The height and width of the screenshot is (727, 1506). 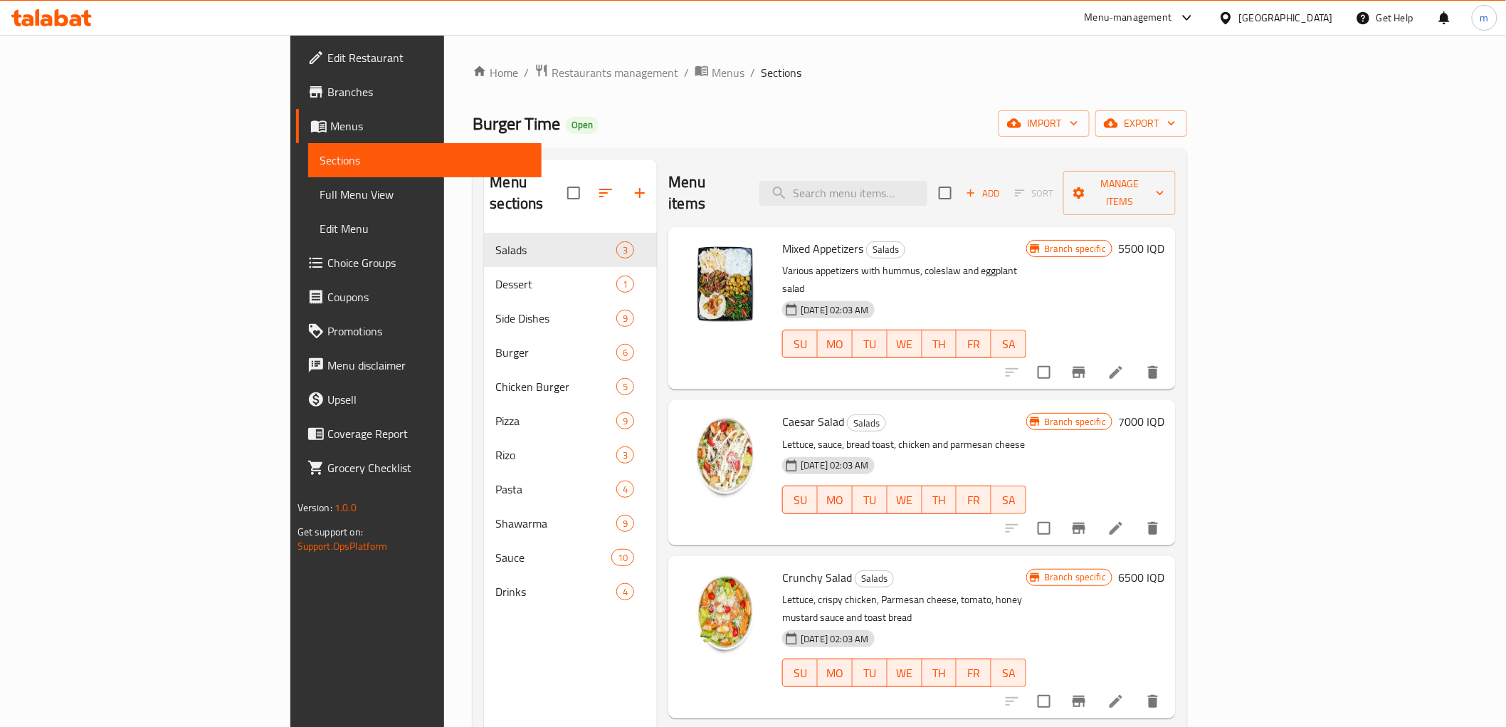 I want to click on span: Manage items, so click(x=1119, y=193).